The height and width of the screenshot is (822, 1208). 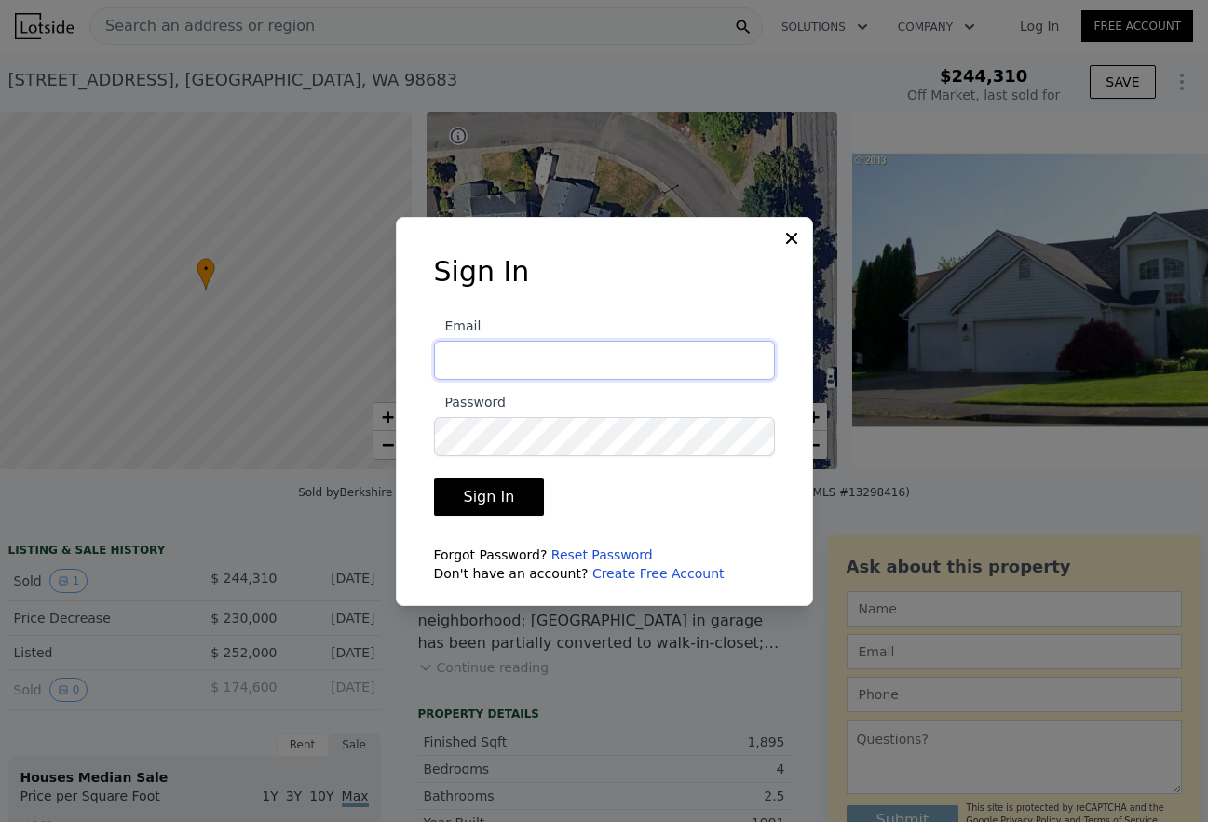 What do you see at coordinates (604, 564) in the screenshot?
I see `div: Forgot Password? Don't have an account?` at bounding box center [604, 564].